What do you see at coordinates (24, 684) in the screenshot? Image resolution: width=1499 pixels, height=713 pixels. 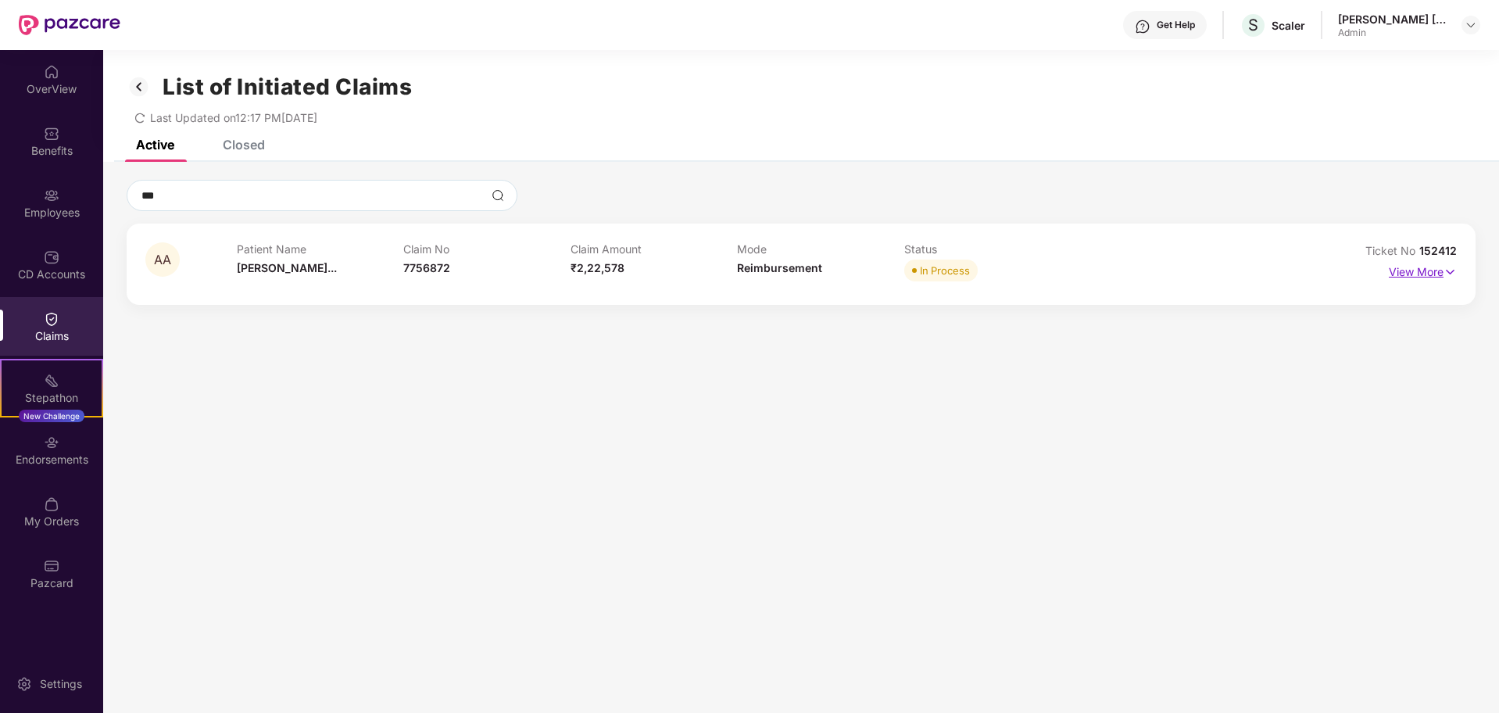 I see `img: svg+xml;base64,PHN2ZyBpZD0iU2V0dGluZy0yMHgyMCIgeG1sbnM9Imh0dHA6Ly93d3cudzMub3JnLzIwMDAvc3ZnIiB3aW...` at bounding box center [24, 684].